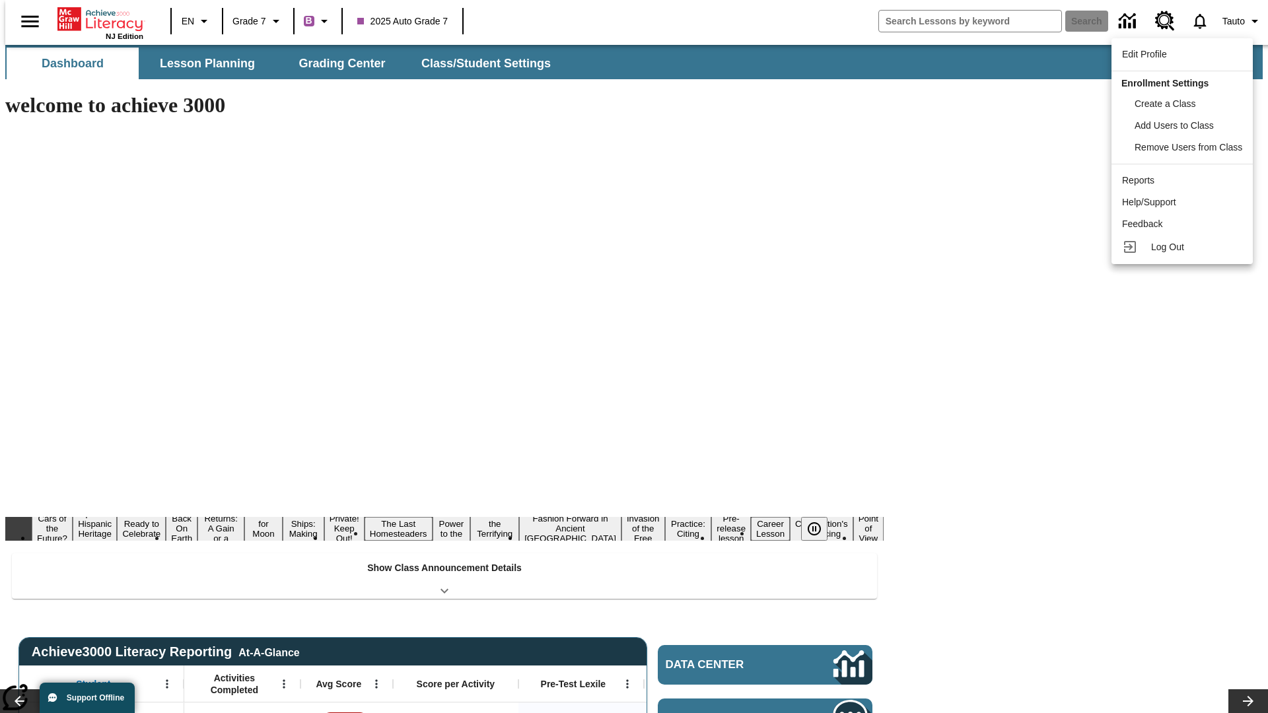 This screenshot has width=1268, height=713. What do you see at coordinates (1138, 180) in the screenshot?
I see `span: Reports` at bounding box center [1138, 180].